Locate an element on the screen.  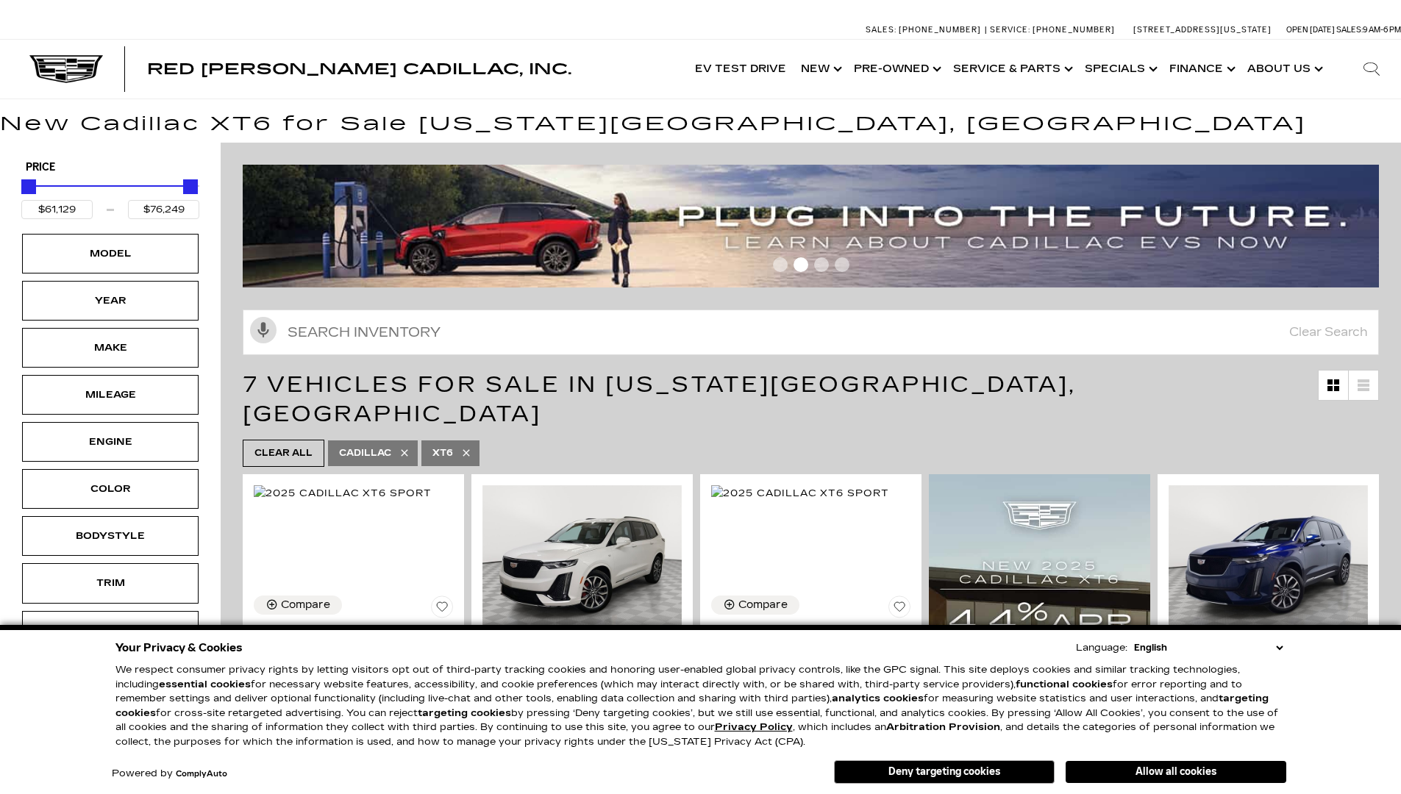
a: About Us is located at coordinates (1283, 69).